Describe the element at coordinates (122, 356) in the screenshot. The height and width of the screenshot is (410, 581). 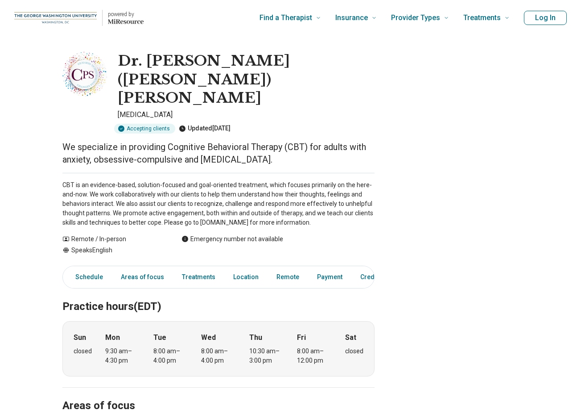
I see `div: 9:30 am – 4:30 pm` at that location.